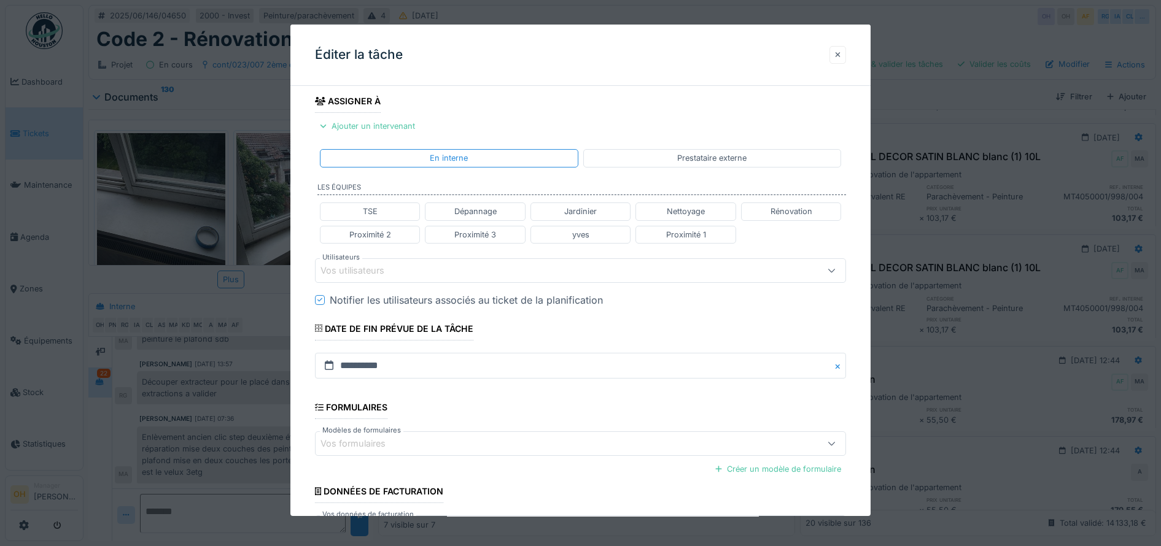 This screenshot has width=1161, height=546. I want to click on label: Vos données de facturation, so click(368, 514).